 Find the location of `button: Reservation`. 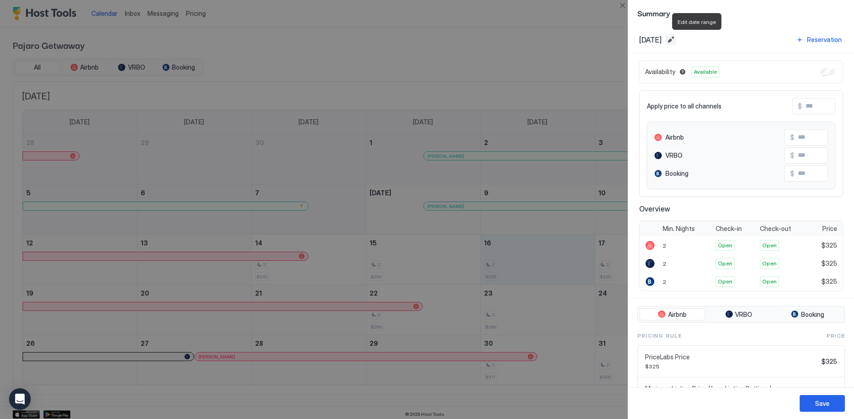

button: Reservation is located at coordinates (818, 39).